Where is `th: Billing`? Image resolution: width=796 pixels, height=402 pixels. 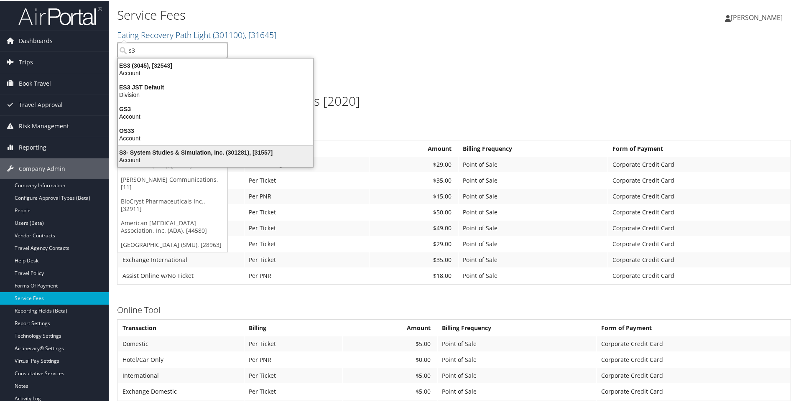
th: Billing is located at coordinates (293, 327).